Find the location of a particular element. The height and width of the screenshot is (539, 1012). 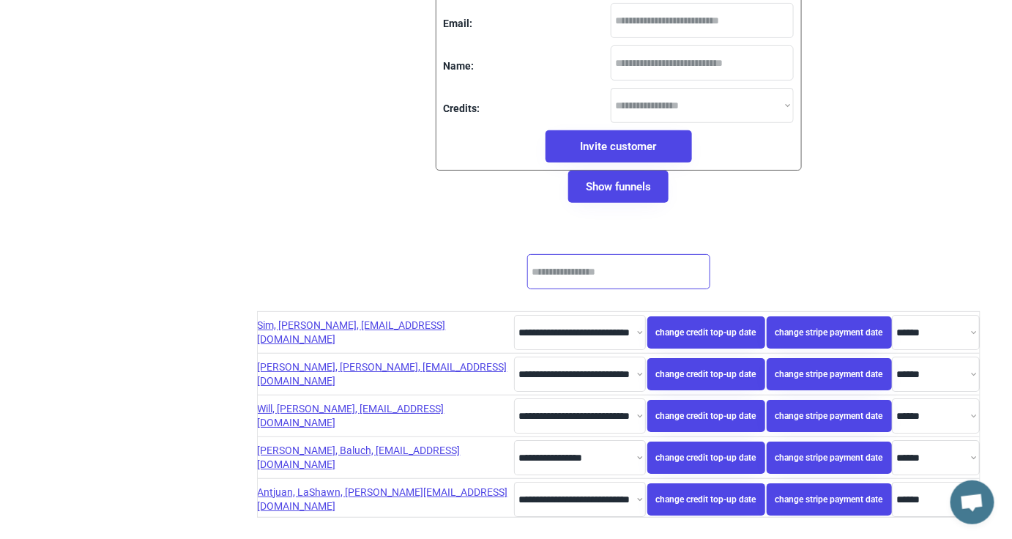

button: Show funnels is located at coordinates (618, 187).